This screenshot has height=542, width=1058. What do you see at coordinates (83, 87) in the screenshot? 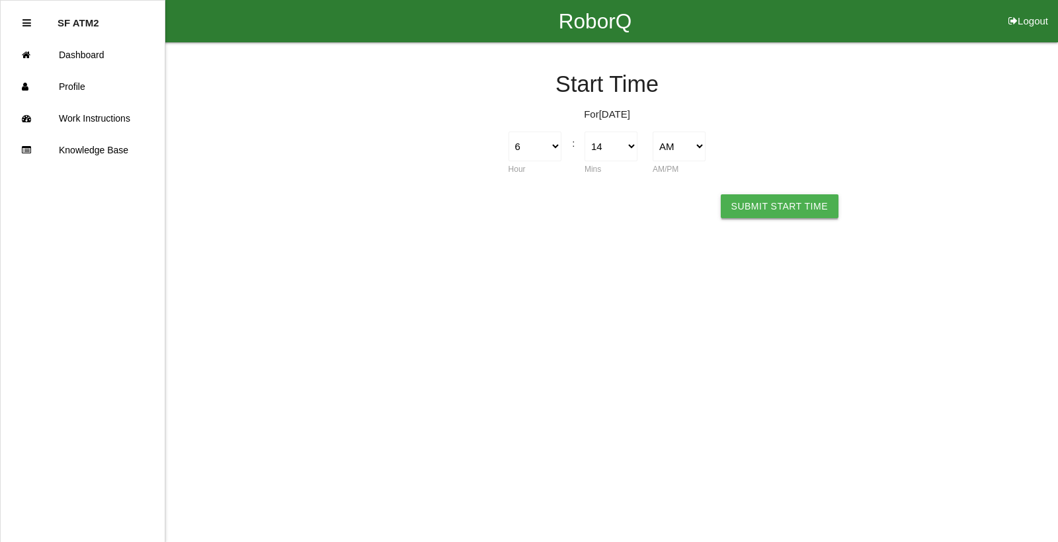
I see `a: Profile` at bounding box center [83, 87].